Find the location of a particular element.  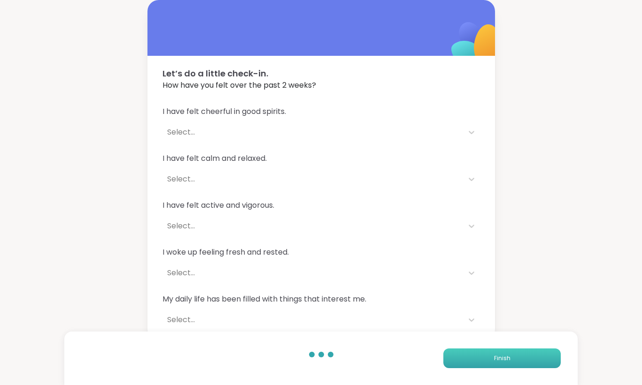

span: I have felt cheerful in good spirits. is located at coordinates (321, 112).